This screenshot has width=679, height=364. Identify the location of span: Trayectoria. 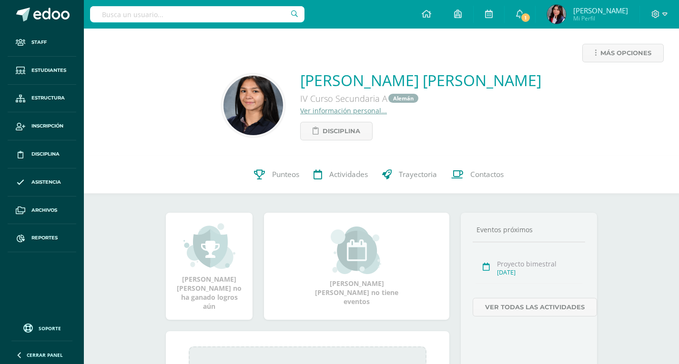
(418, 175).